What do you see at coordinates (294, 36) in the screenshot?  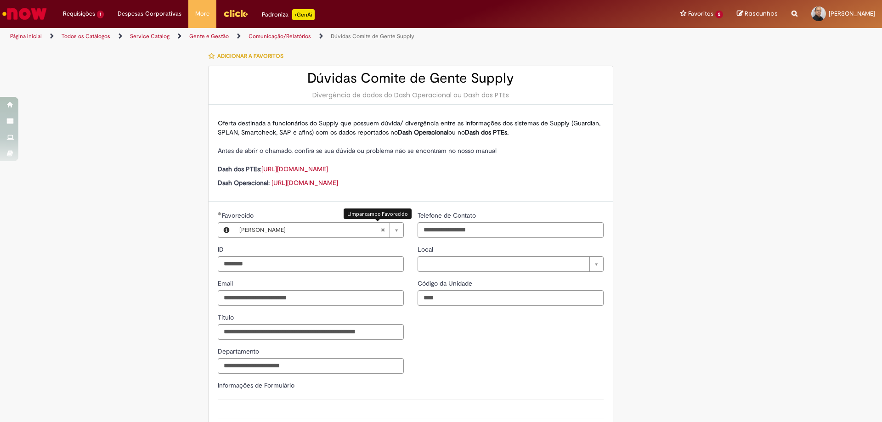 I see `ul: Trilhas de página` at bounding box center [294, 36].